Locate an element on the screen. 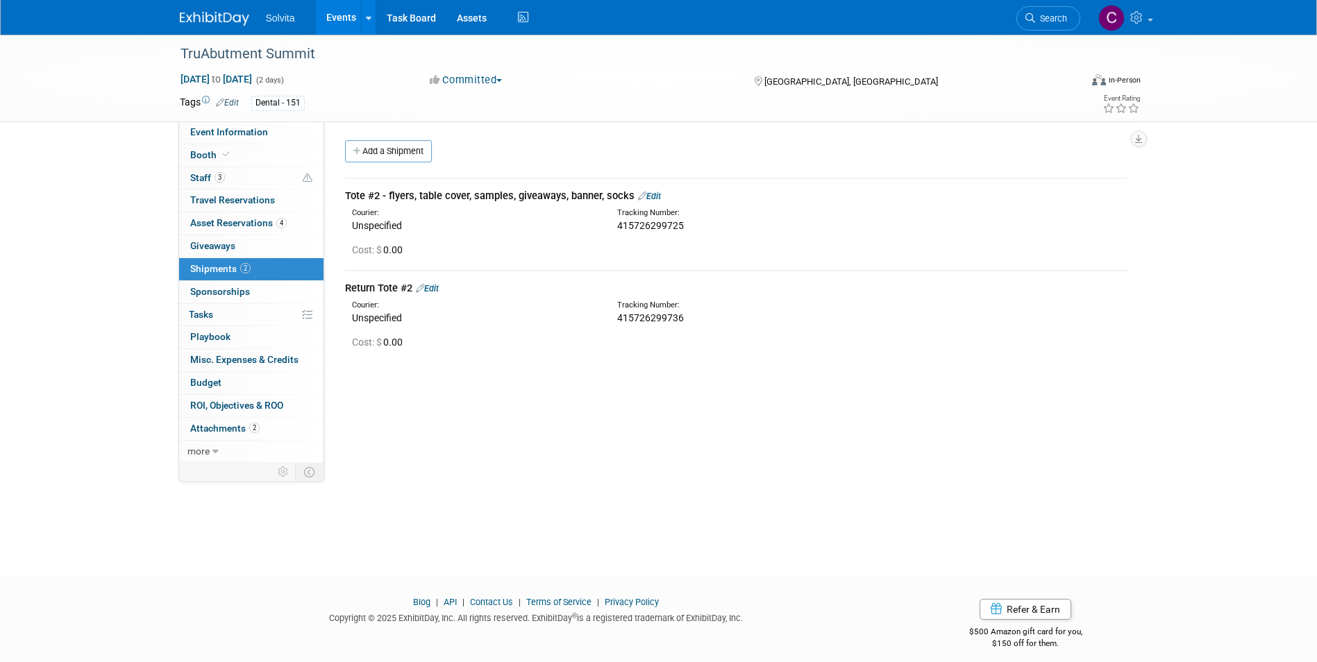 The width and height of the screenshot is (1317, 662). span: Sponsorships is located at coordinates (220, 292).